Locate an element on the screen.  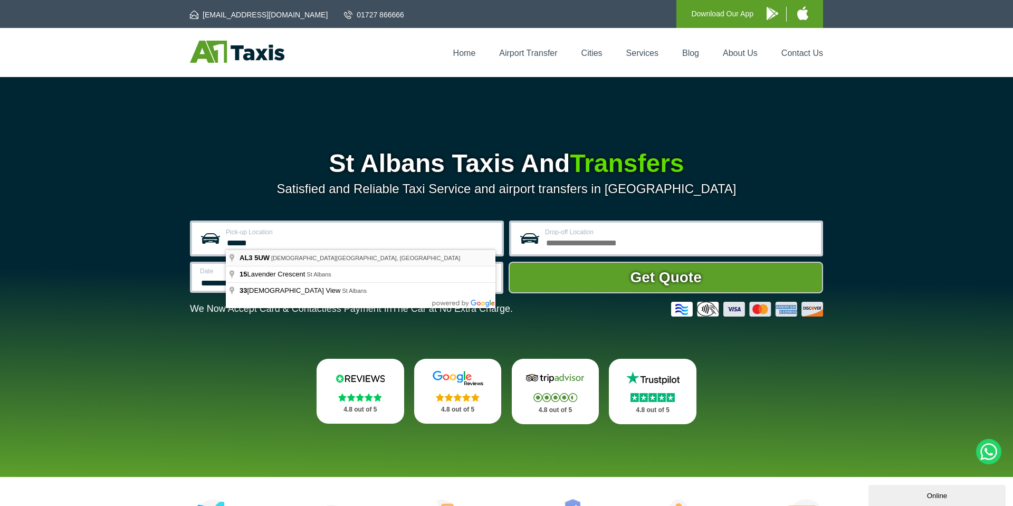
img: Google is located at coordinates (458, 378).